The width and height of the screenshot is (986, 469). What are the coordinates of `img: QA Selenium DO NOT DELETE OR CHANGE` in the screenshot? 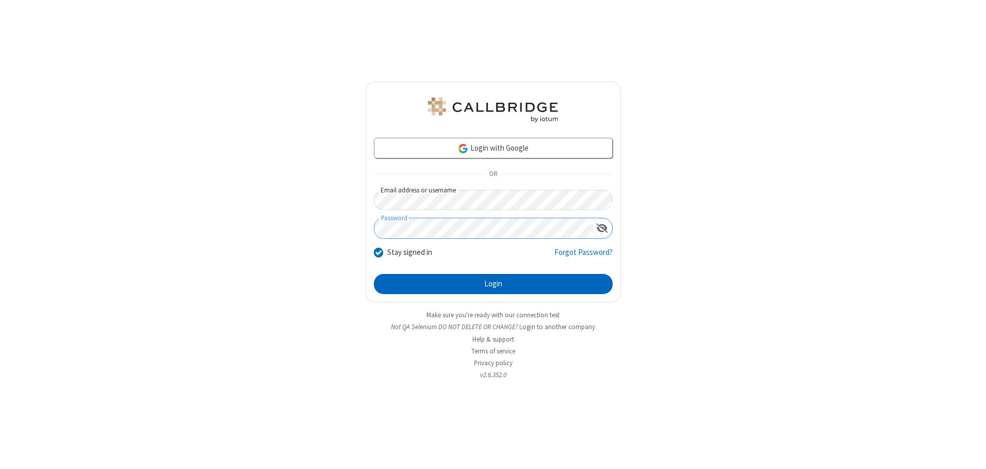 It's located at (493, 110).